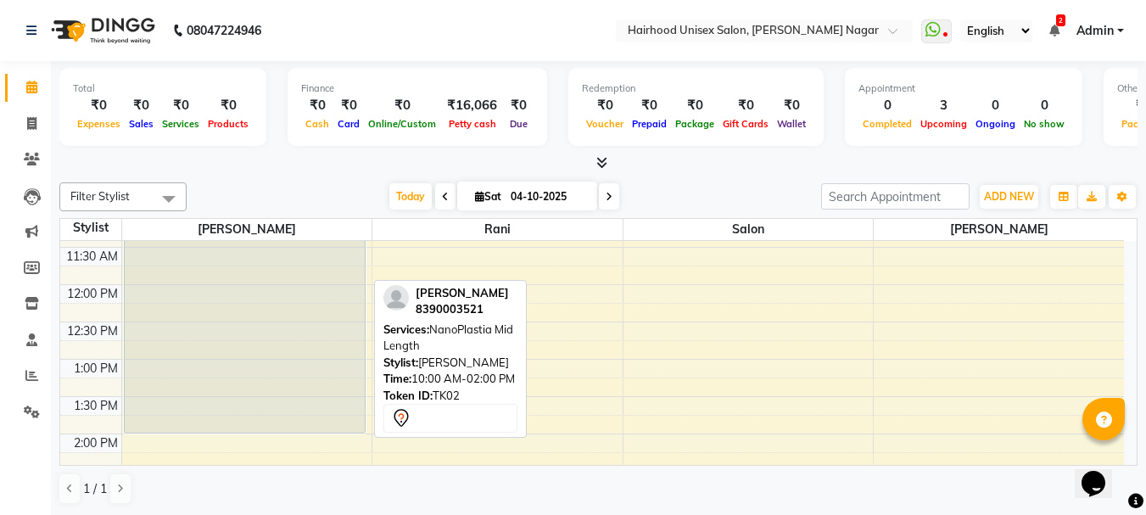 This screenshot has width=1146, height=515. I want to click on span: NanoPlastia Mid Length, so click(448, 338).